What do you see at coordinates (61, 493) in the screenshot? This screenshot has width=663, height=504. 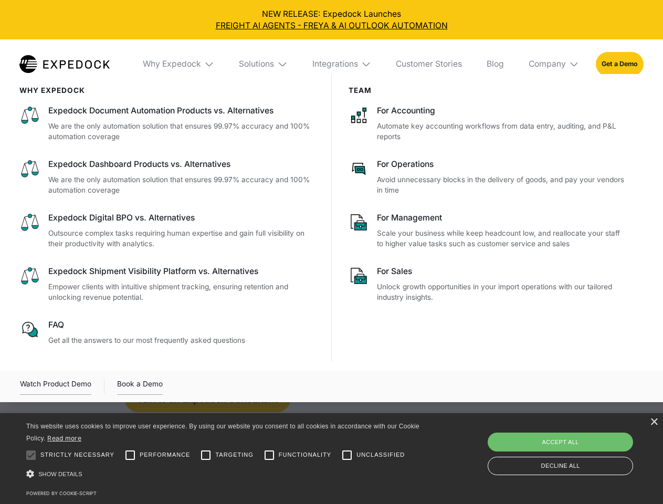 I see `a: Powered by cookie-script` at bounding box center [61, 493].